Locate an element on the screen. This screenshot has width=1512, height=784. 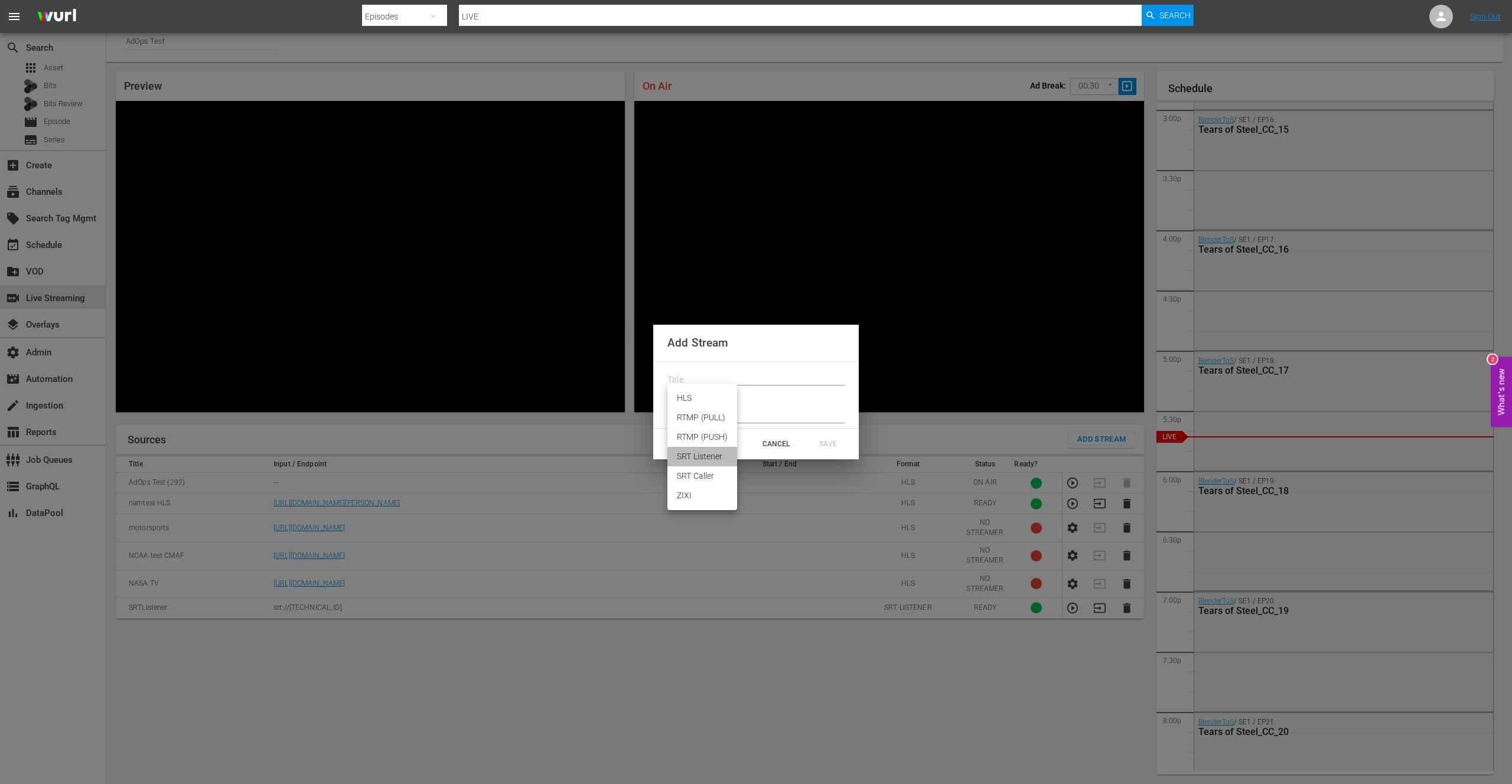
span: menu is located at coordinates (14, 17).